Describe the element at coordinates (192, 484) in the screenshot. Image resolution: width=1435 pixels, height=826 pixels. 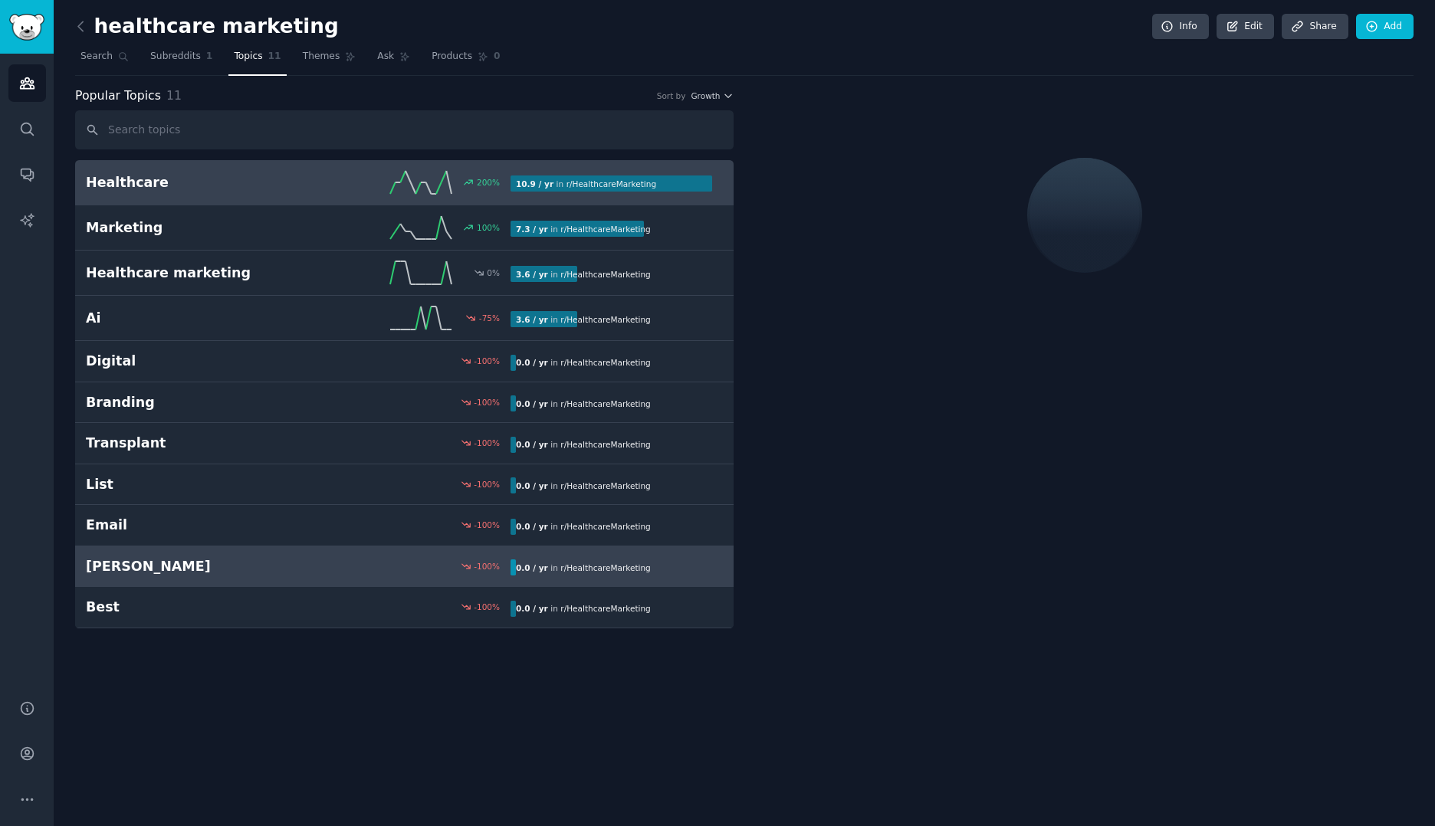
I see `h2: List` at that location.